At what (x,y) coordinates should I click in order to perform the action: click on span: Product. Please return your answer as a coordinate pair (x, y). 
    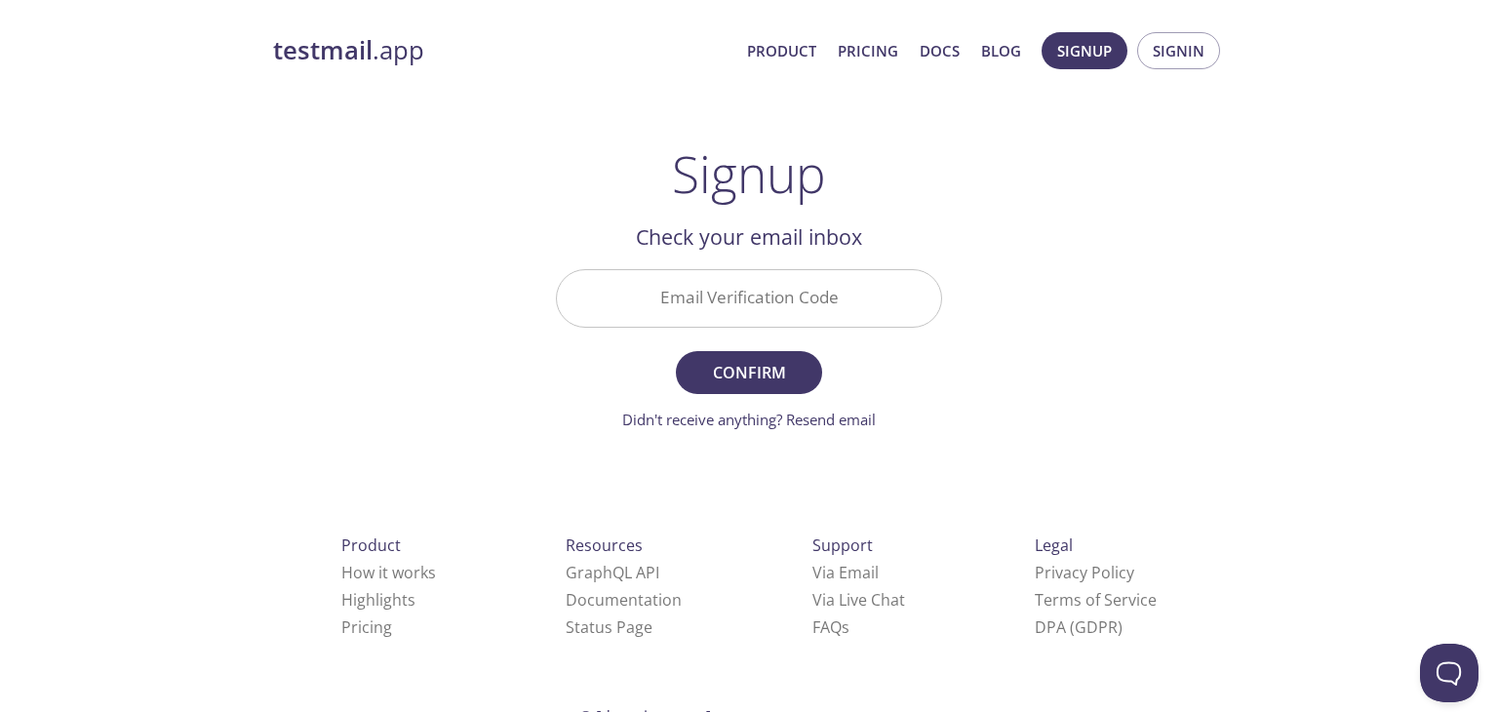
    Looking at the image, I should click on (371, 545).